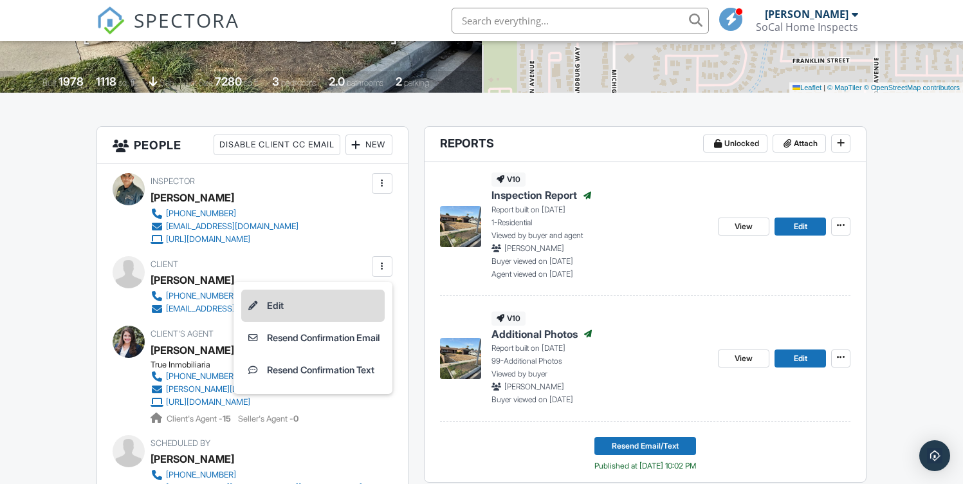  I want to click on strong: 0, so click(296, 418).